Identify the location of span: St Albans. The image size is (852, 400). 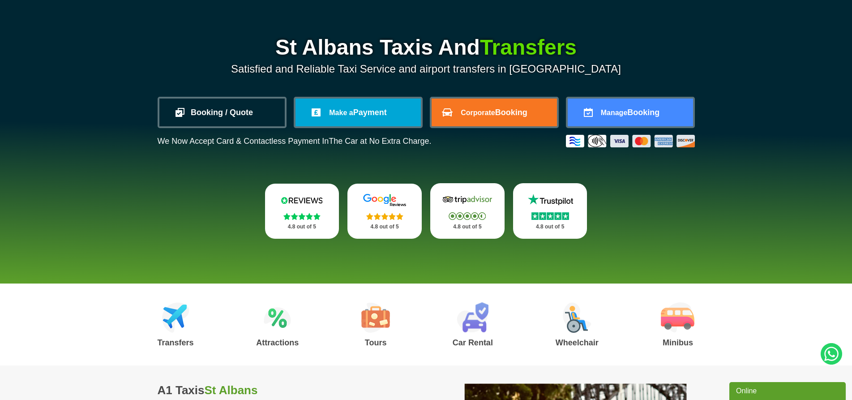
(231, 390).